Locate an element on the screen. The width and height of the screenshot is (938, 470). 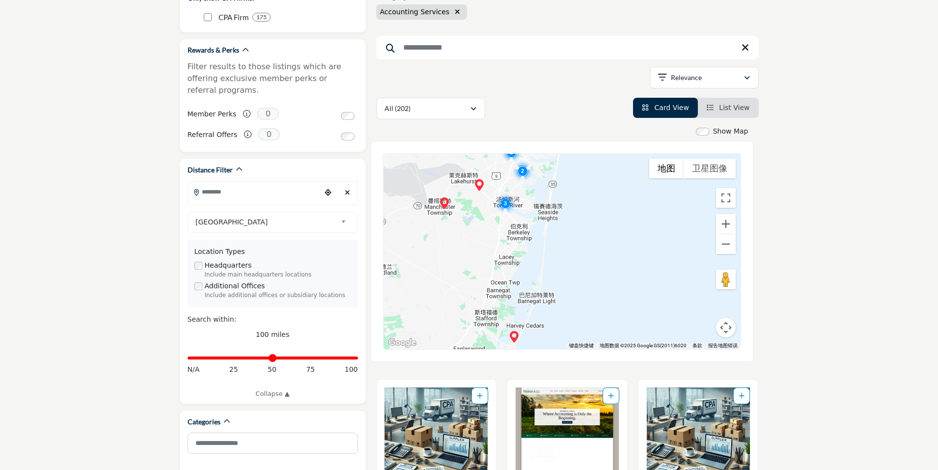
button: 放大 is located at coordinates (726, 224).